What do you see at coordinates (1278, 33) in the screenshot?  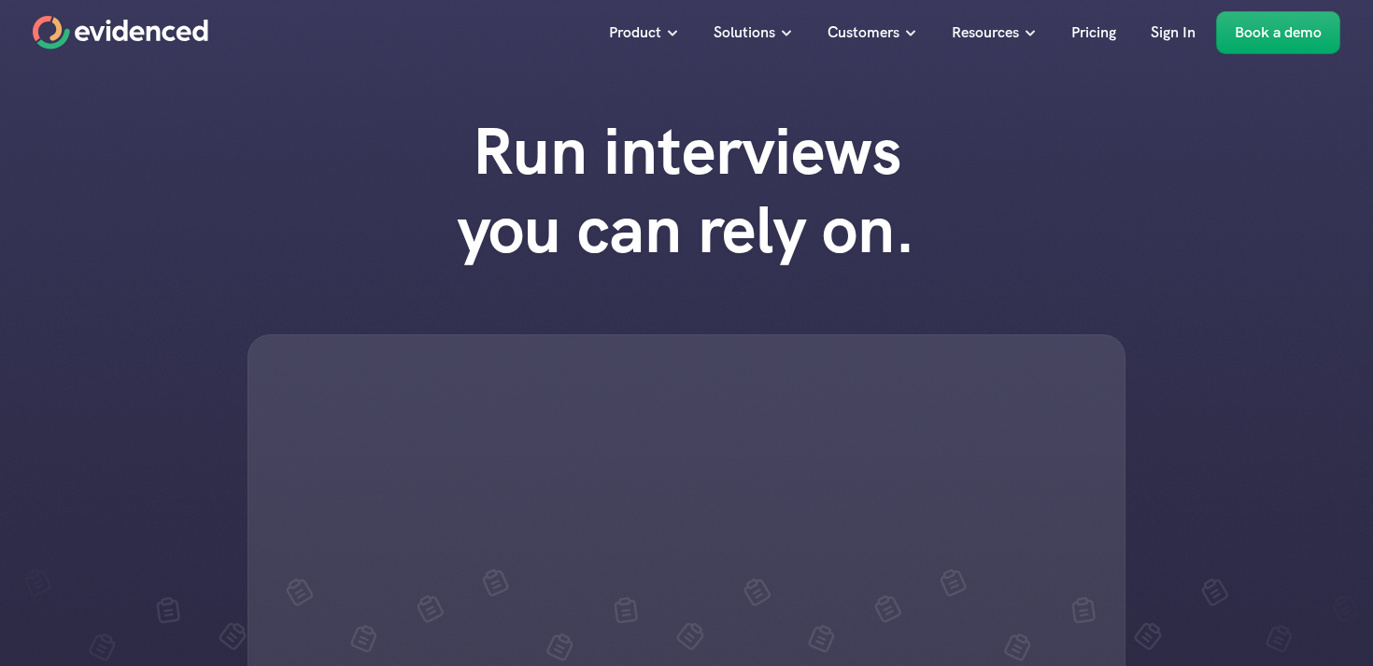 I see `a: Book a demo` at bounding box center [1278, 33].